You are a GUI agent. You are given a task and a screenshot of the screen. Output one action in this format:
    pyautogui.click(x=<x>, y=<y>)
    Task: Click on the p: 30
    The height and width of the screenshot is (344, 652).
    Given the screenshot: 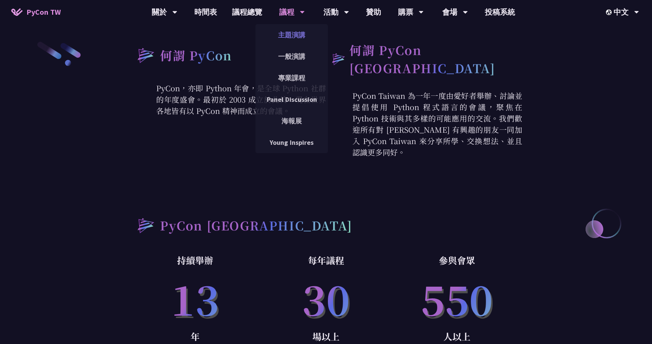 What is the action you would take?
    pyautogui.click(x=326, y=299)
    